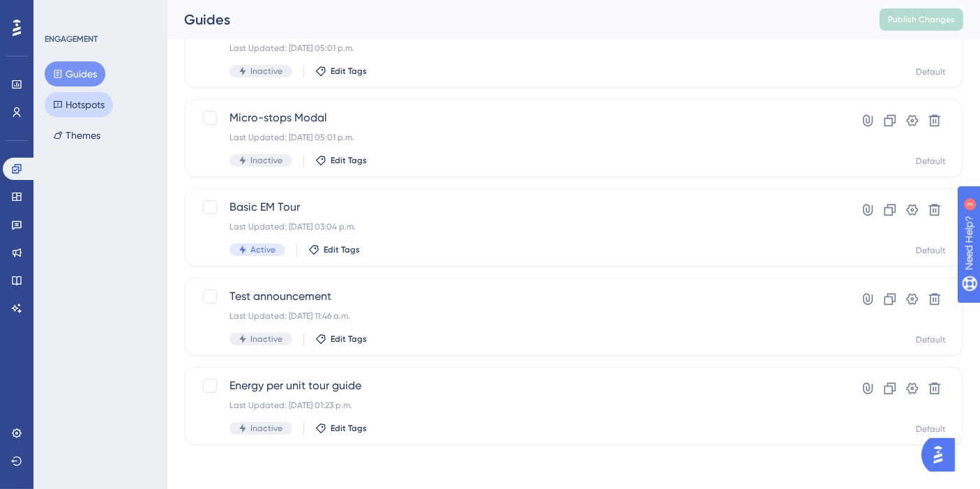 The height and width of the screenshot is (489, 980). What do you see at coordinates (17, 21) in the screenshot?
I see `img: launcher-image-alternative-text` at bounding box center [17, 21].